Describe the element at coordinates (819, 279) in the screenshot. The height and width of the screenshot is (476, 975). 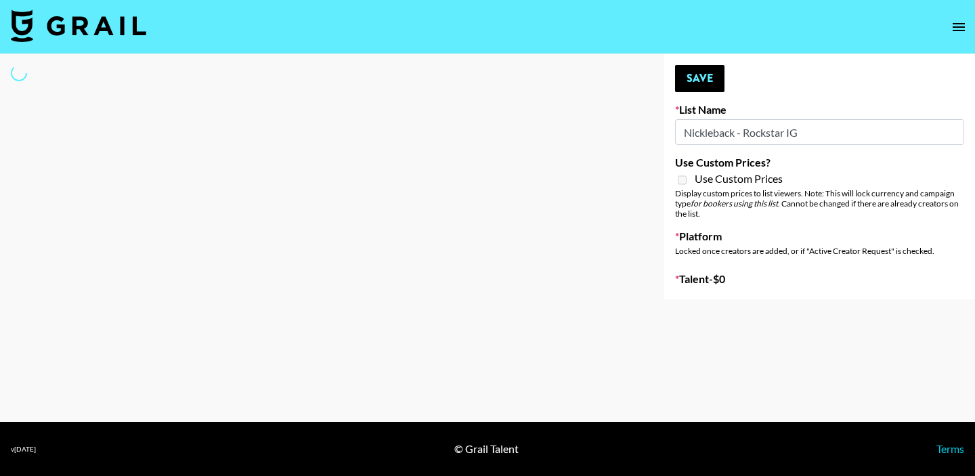
I see `label: Talent - $ 0` at that location.